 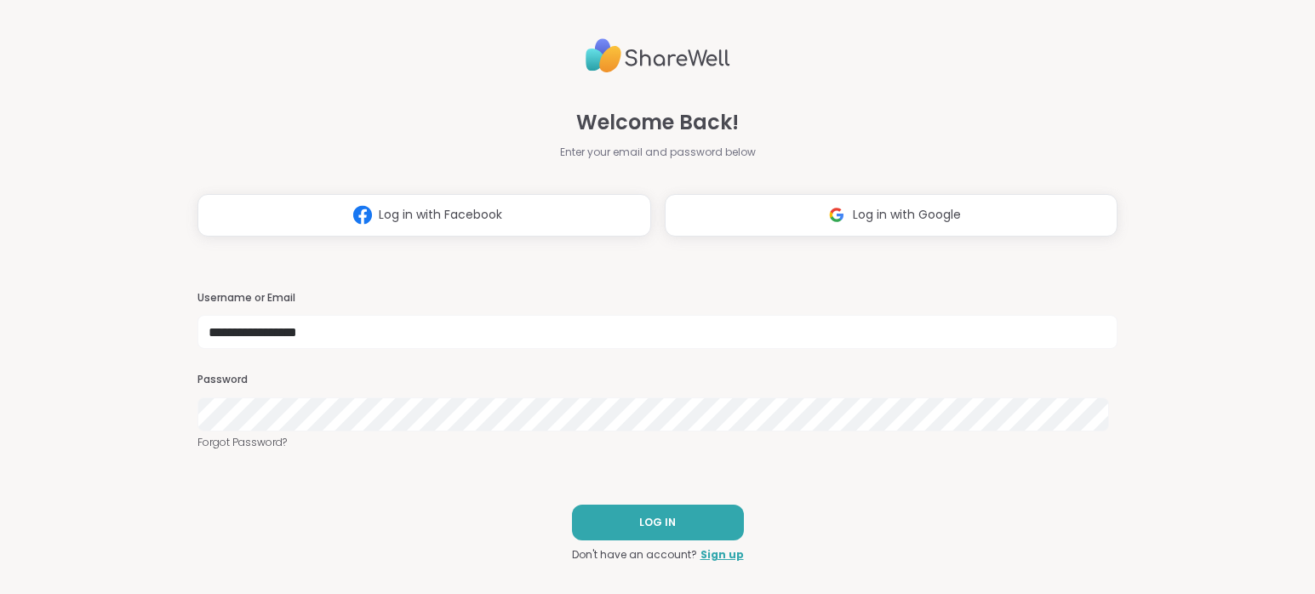 What do you see at coordinates (658, 523) in the screenshot?
I see `button: LOG IN` at bounding box center [658, 523].